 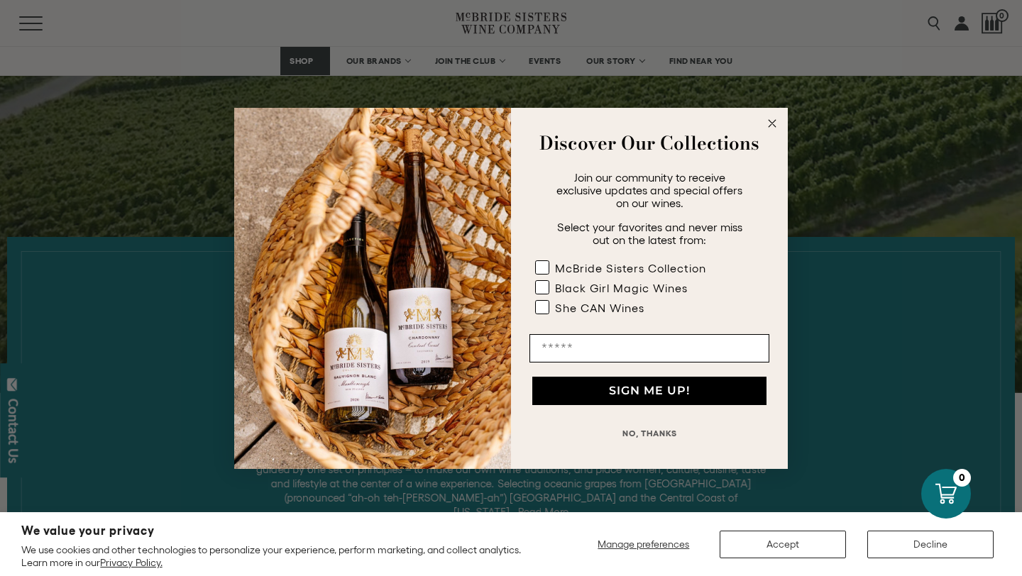 I want to click on div: She CAN Wines, so click(x=600, y=308).